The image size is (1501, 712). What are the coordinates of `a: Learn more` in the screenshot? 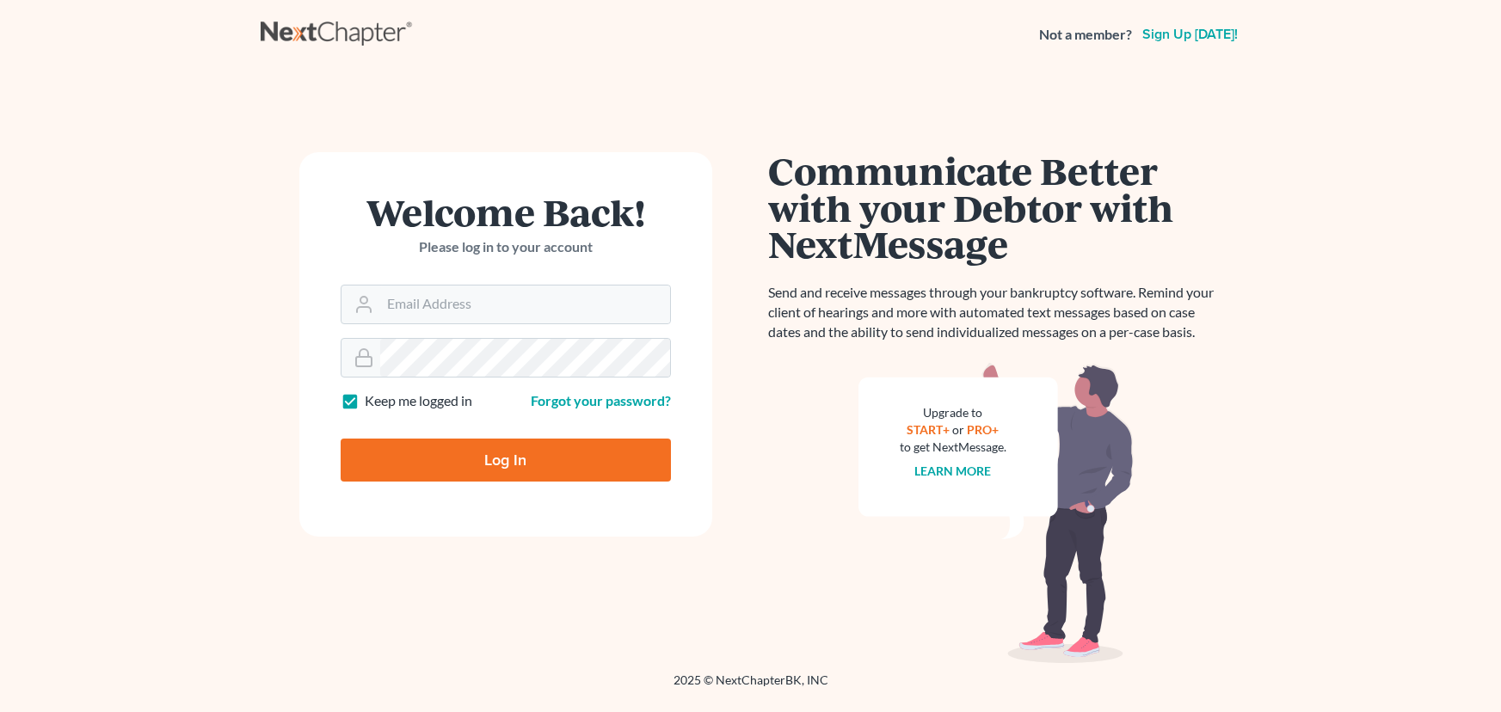 It's located at (953, 471).